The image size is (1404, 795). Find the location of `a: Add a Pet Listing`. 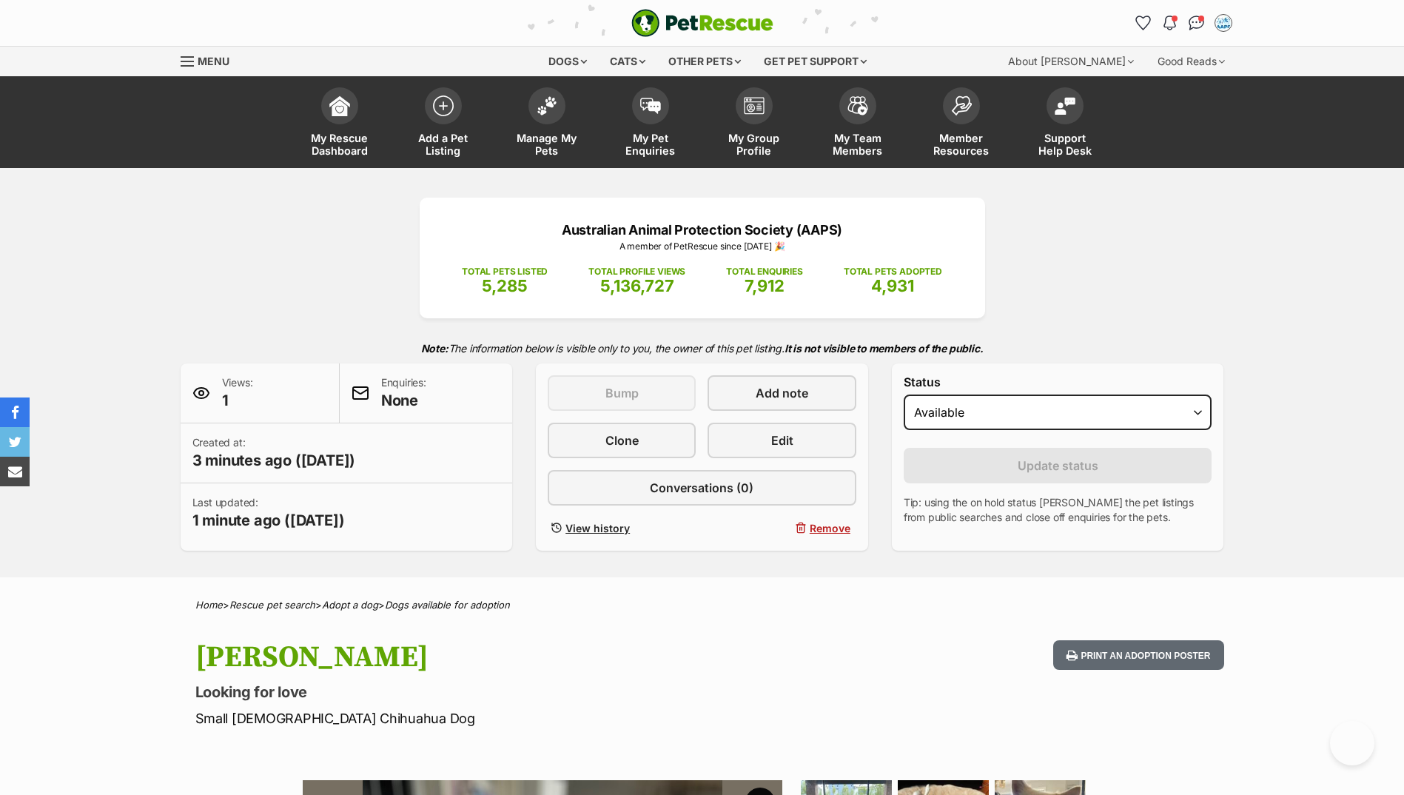

a: Add a Pet Listing is located at coordinates (443, 124).